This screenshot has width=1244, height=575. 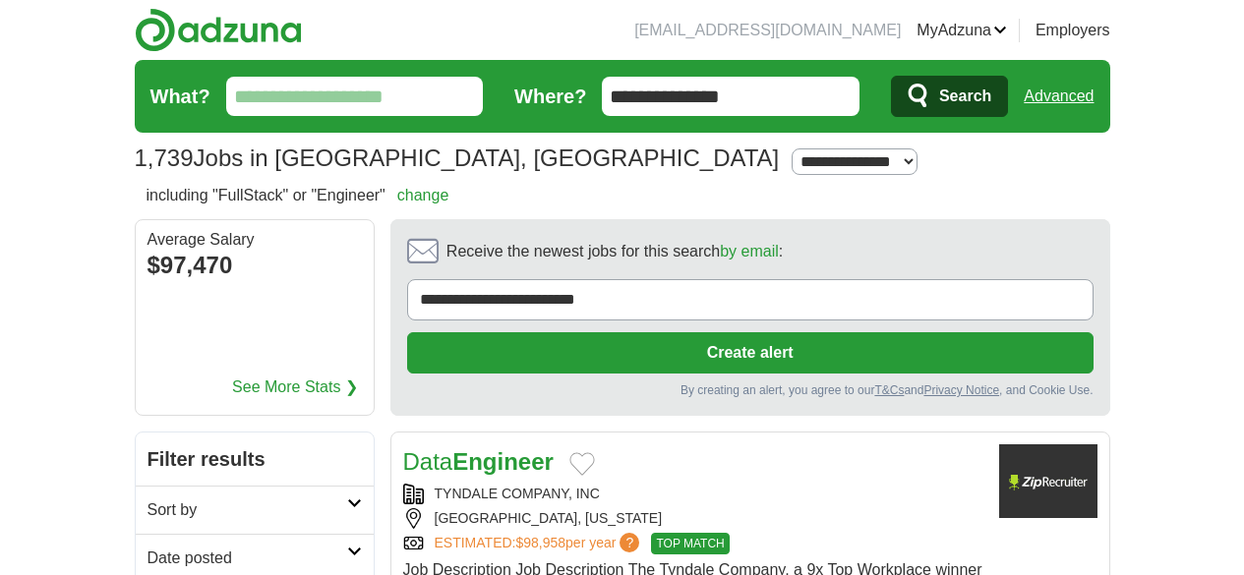 I want to click on div: $97,470, so click(x=255, y=265).